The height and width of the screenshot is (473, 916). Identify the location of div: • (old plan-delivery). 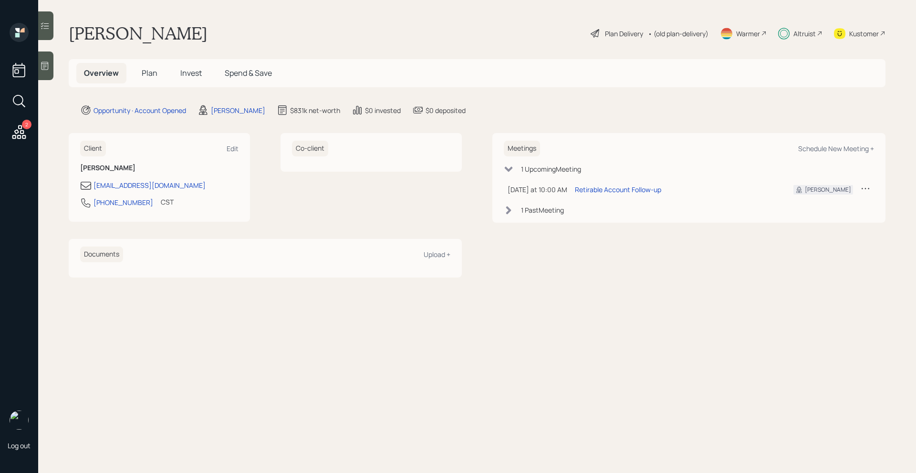
(678, 33).